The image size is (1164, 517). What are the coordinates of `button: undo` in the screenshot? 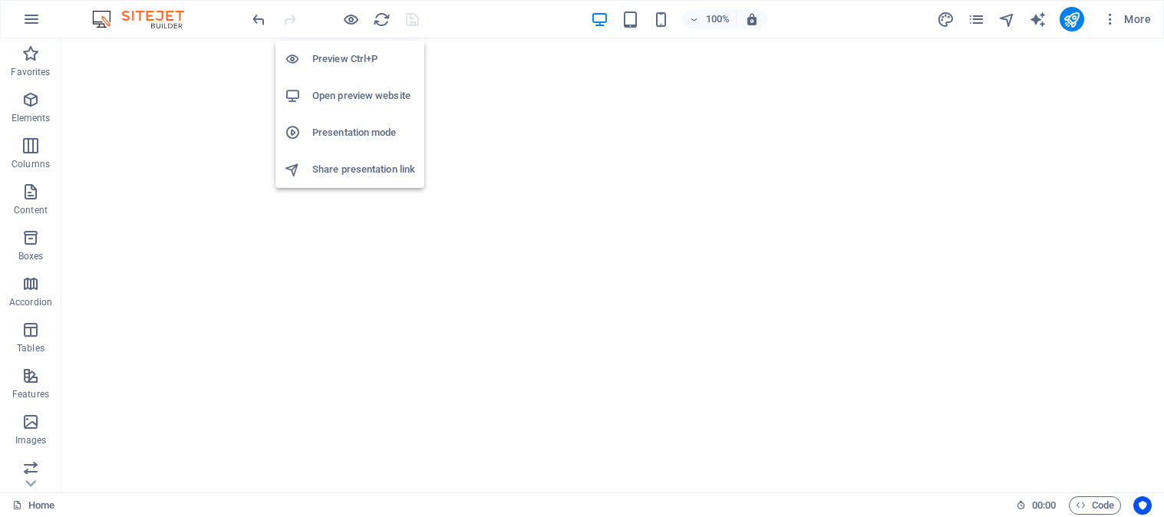 It's located at (259, 19).